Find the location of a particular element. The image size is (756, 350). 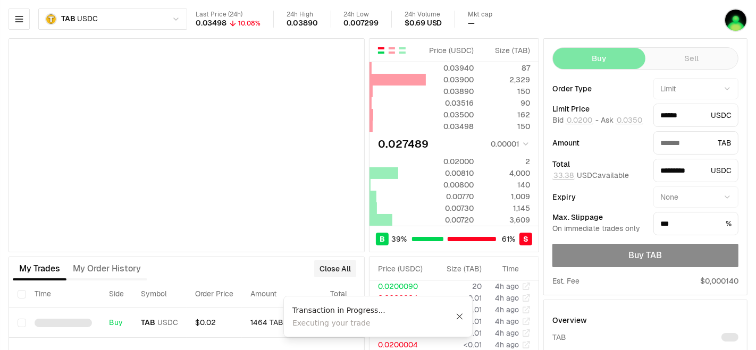

img: TAB.png is located at coordinates (51, 19).